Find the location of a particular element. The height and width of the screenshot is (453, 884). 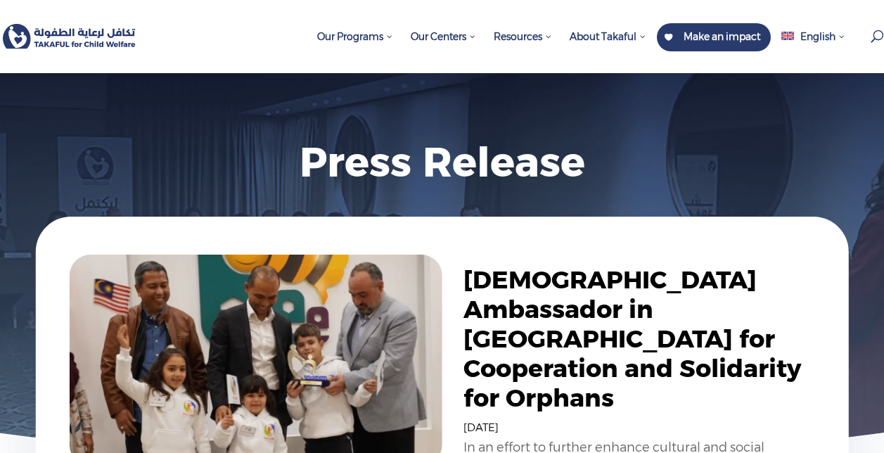

a: English is located at coordinates (813, 48).